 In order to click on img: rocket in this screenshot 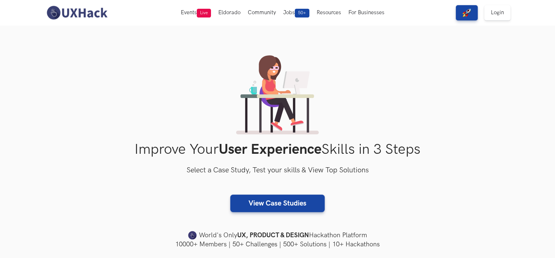, I will do `click(467, 13)`.